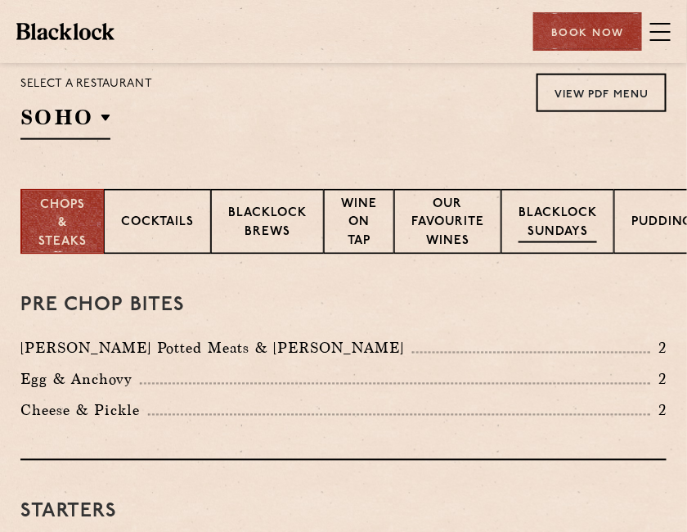 Image resolution: width=687 pixels, height=532 pixels. What do you see at coordinates (65, 31) in the screenshot?
I see `img: BL_Textured_Logo-footer-cropped.svg` at bounding box center [65, 31].